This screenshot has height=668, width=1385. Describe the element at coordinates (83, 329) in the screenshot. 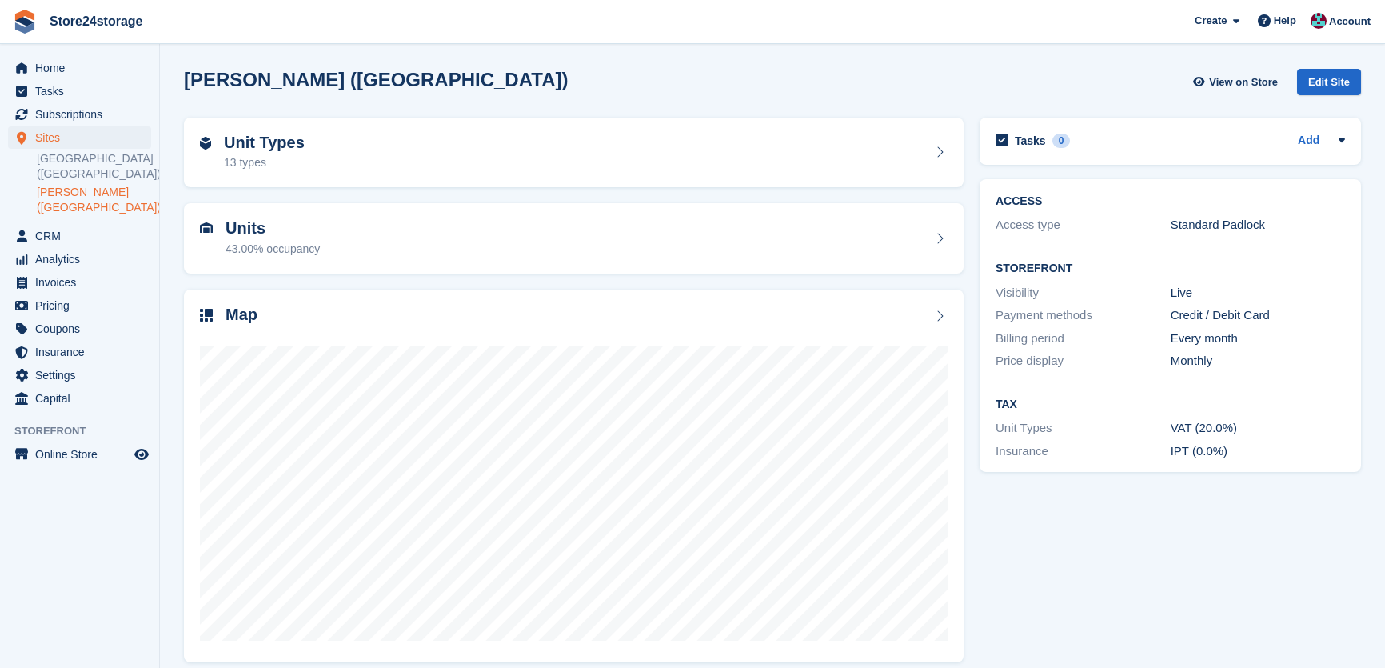

I see `span: Coupons` at that location.